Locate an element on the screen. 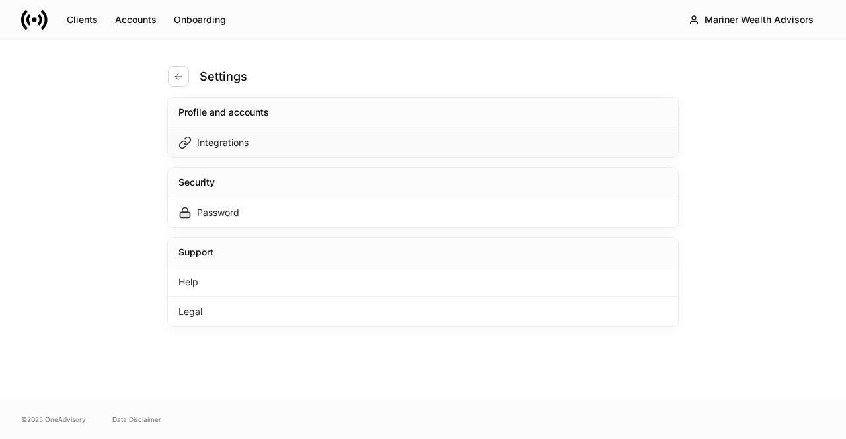 Image resolution: width=846 pixels, height=439 pixels. button: Clients is located at coordinates (82, 20).